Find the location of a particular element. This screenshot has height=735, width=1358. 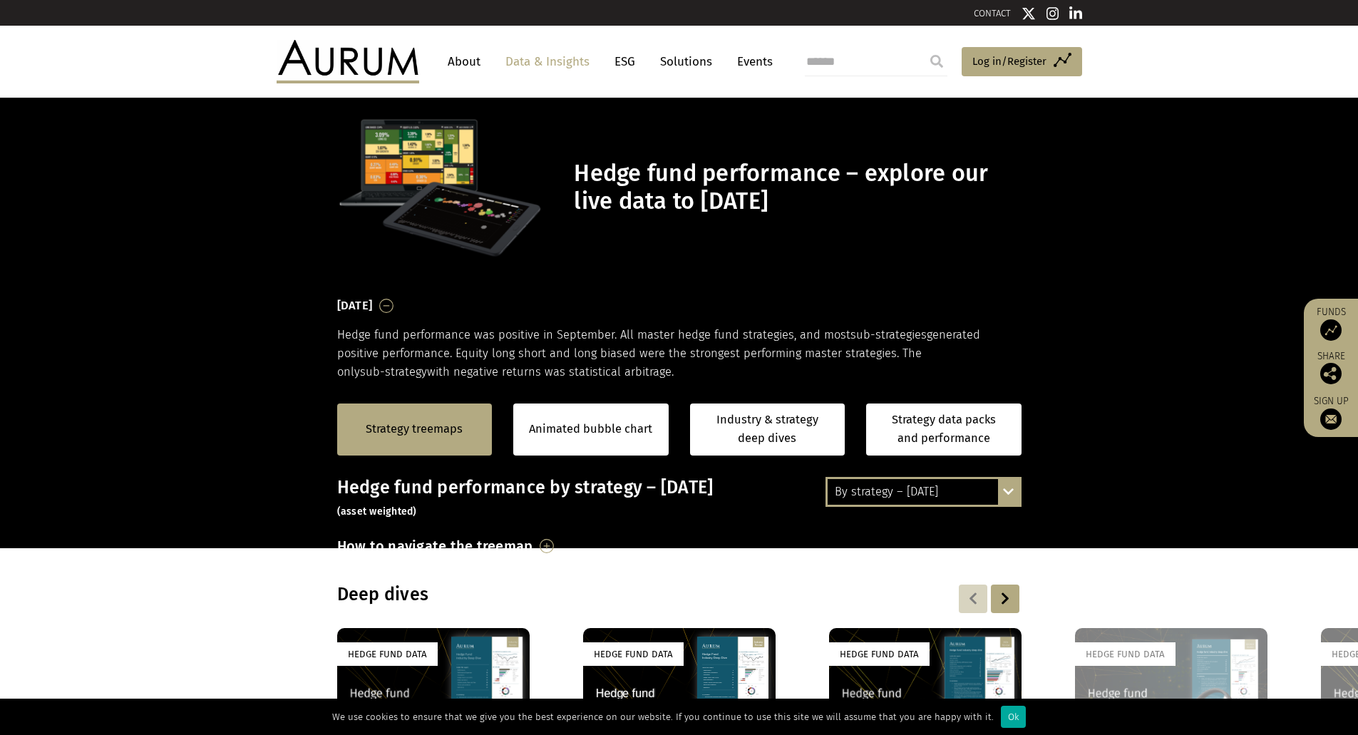

a: Events is located at coordinates (751, 61).